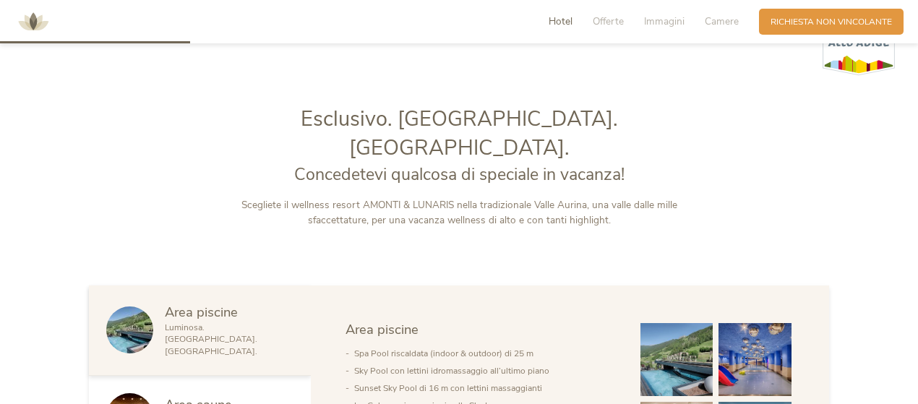 The width and height of the screenshot is (918, 404). What do you see at coordinates (486, 371) in the screenshot?
I see `li: Sky Pool con lettini idromassaggio all’ultimo piano` at bounding box center [486, 371].